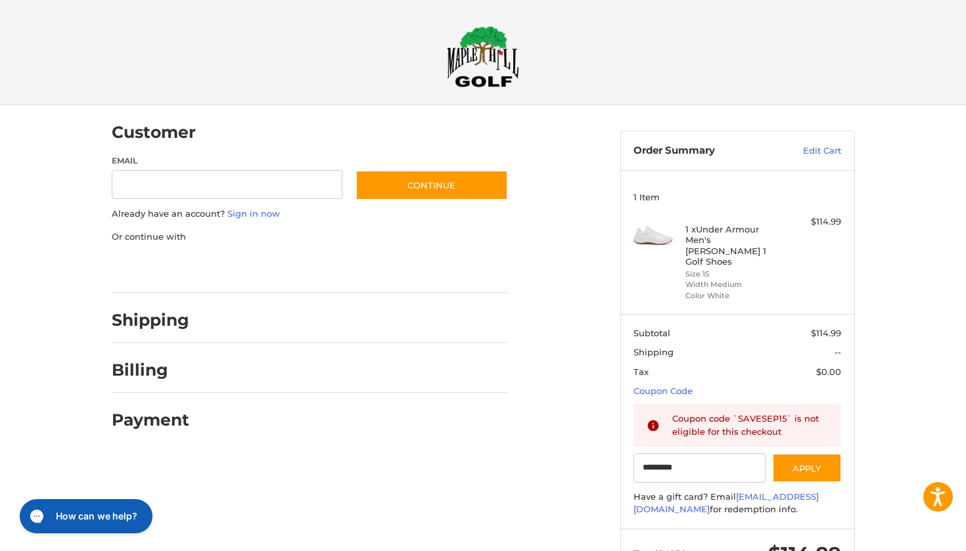 This screenshot has height=551, width=966. I want to click on img: Maple Hill Golf, so click(483, 56).